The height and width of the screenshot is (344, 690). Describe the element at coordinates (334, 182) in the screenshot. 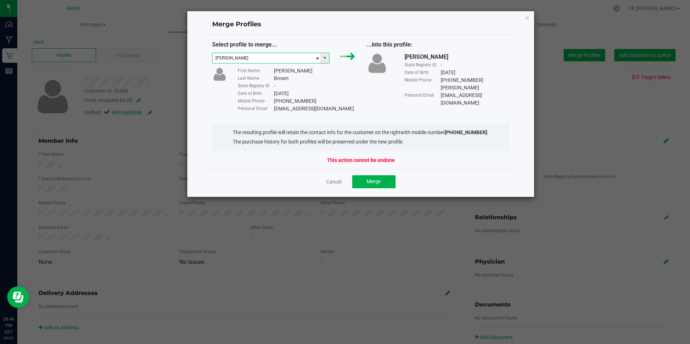

I see `a: Cancel` at that location.